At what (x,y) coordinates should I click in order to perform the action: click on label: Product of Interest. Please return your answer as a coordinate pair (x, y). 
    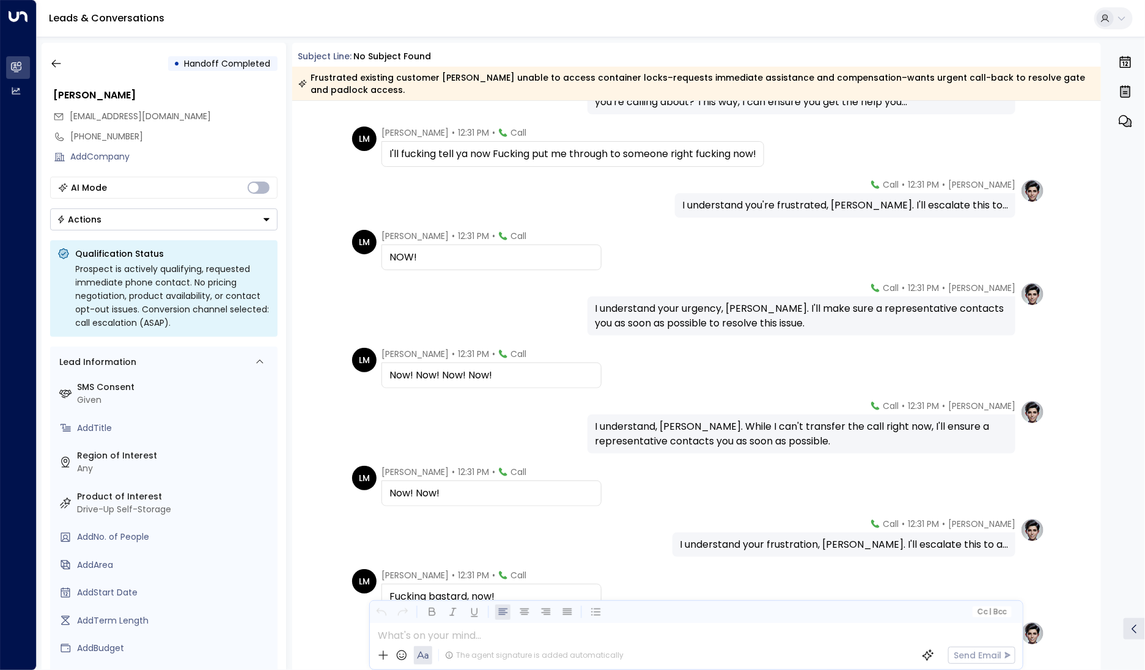
    Looking at the image, I should click on (175, 496).